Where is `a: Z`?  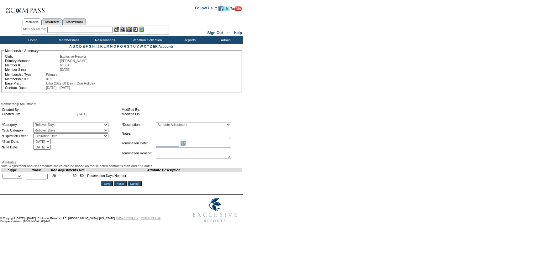 a: Z is located at coordinates (151, 46).